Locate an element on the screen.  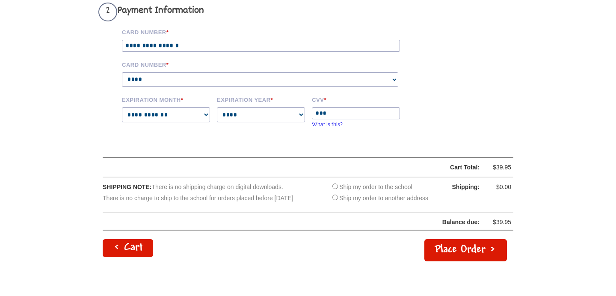
a: < Cart is located at coordinates (128, 248).